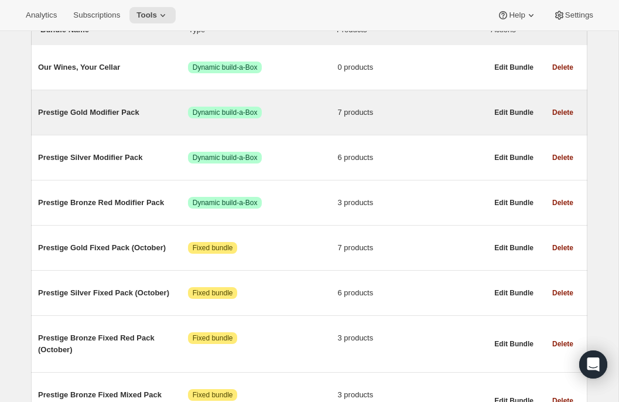 This screenshot has height=402, width=619. What do you see at coordinates (573, 15) in the screenshot?
I see `button: Settings` at bounding box center [573, 15].